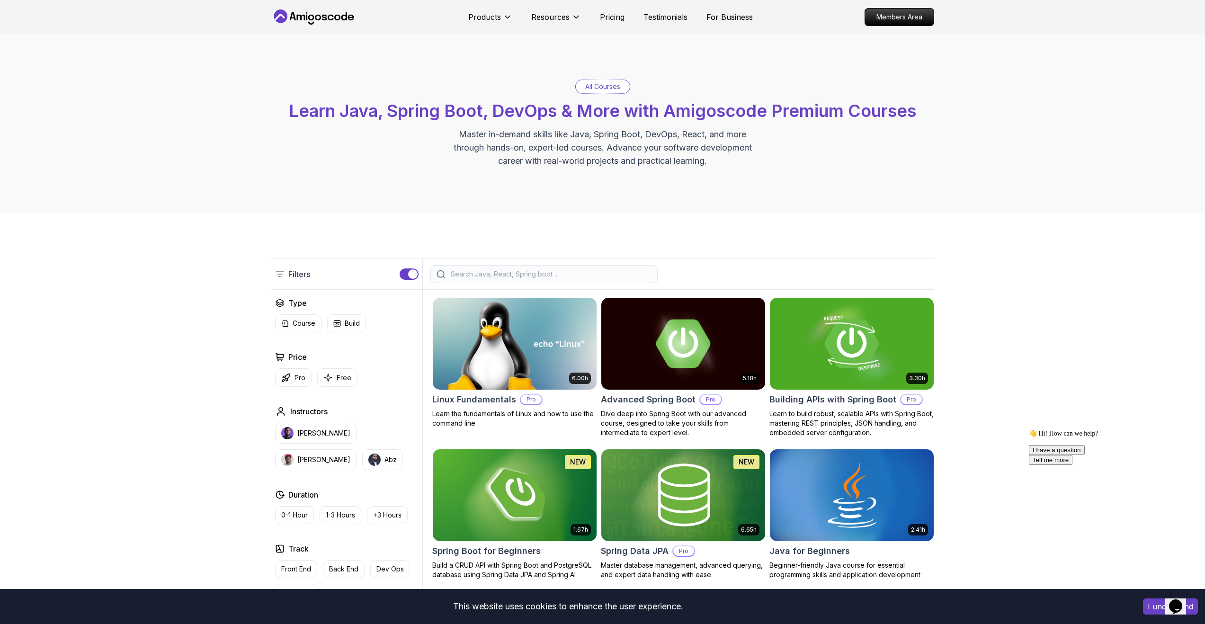 Image resolution: width=1205 pixels, height=624 pixels. Describe the element at coordinates (382, 460) in the screenshot. I see `button: instructor imgAbz` at that location.